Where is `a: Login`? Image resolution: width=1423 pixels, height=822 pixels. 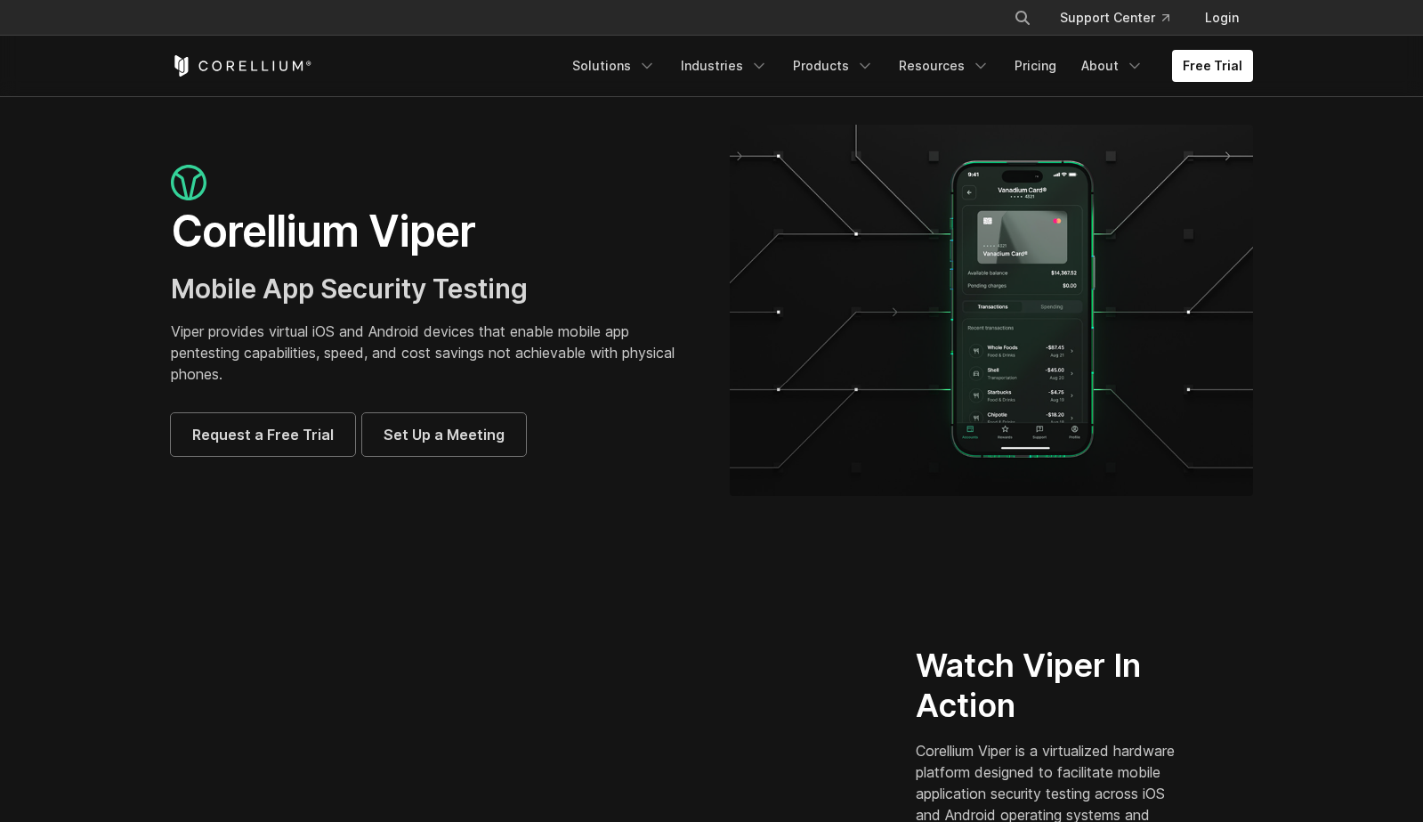 a: Login is located at coordinates (1222, 18).